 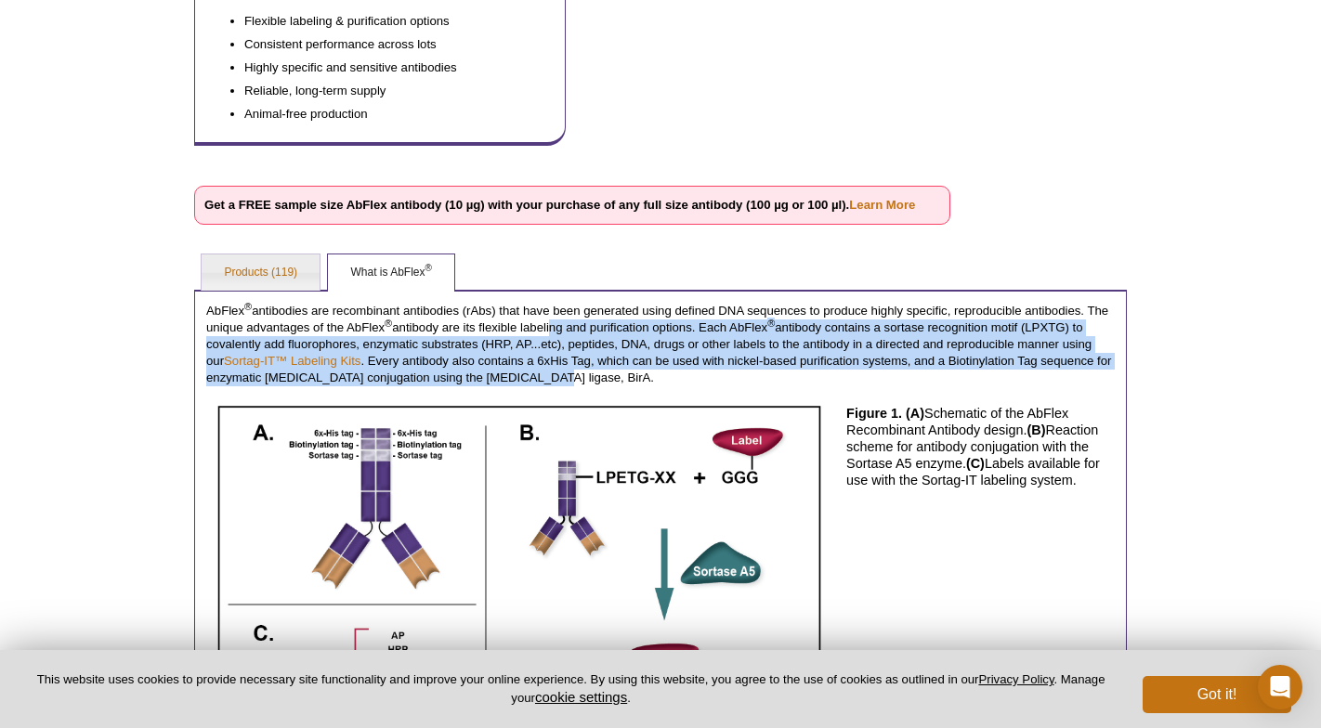 What do you see at coordinates (975, 463) in the screenshot?
I see `strong: (C)` at bounding box center [975, 463].